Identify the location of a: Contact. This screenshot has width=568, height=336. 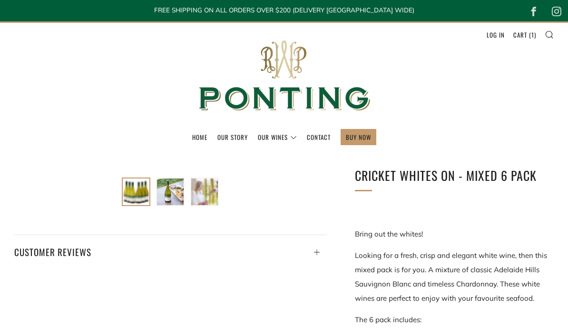
(319, 137).